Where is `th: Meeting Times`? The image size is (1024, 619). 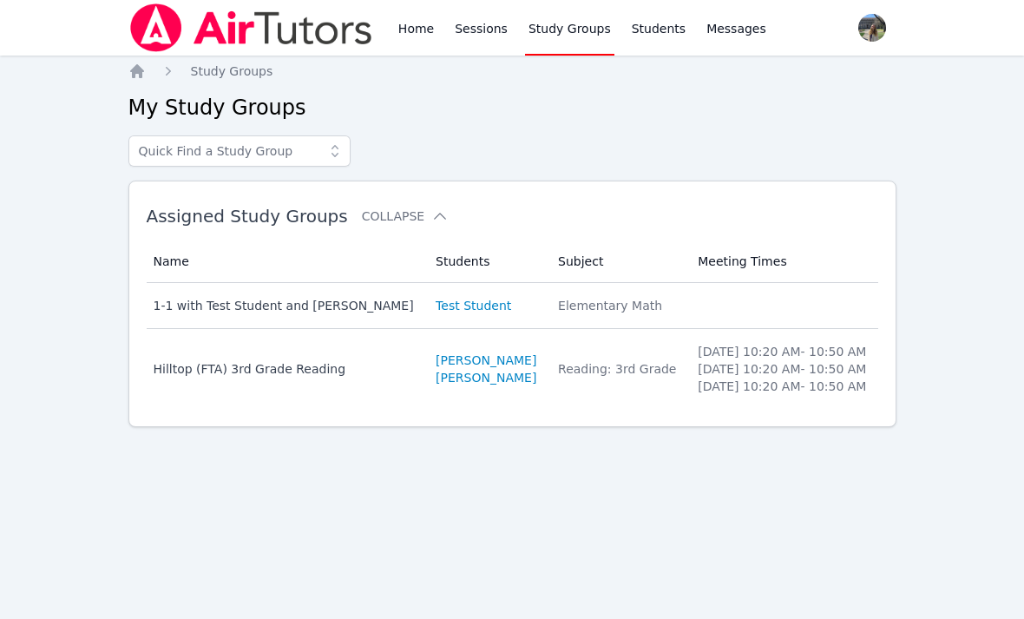 th: Meeting Times is located at coordinates (782, 261).